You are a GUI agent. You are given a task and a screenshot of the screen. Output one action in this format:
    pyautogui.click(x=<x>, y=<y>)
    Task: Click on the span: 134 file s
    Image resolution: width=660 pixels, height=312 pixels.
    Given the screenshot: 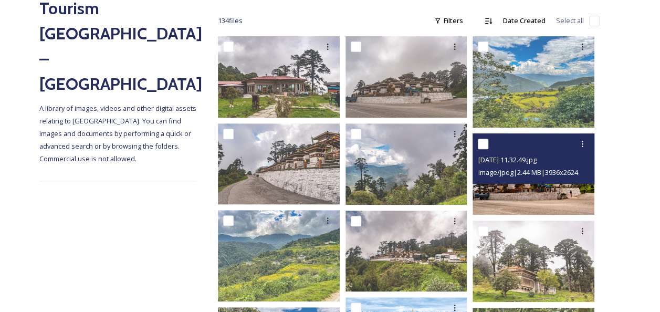 What is the action you would take?
    pyautogui.click(x=230, y=20)
    